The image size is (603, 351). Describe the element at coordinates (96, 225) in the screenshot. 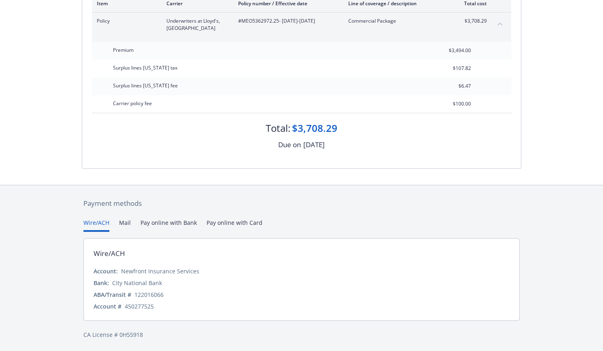

I see `button: Wire/ACH` at that location.